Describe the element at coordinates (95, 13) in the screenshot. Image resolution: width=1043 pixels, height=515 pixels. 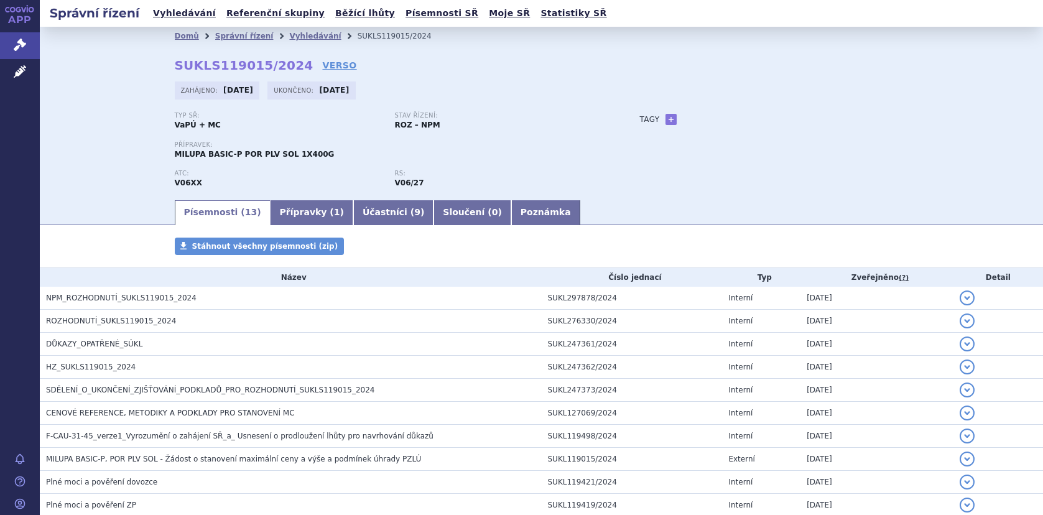
I see `h2: Správní řízení` at that location.